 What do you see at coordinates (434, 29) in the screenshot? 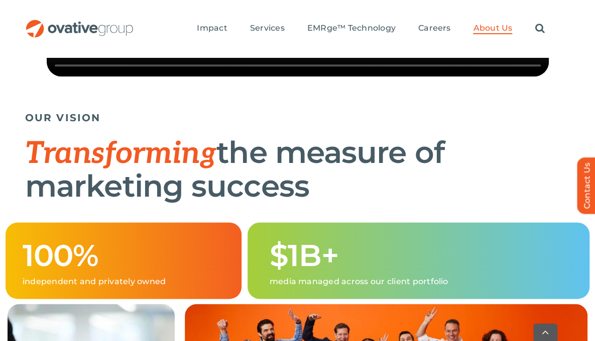
I see `a: Careers` at bounding box center [434, 29].